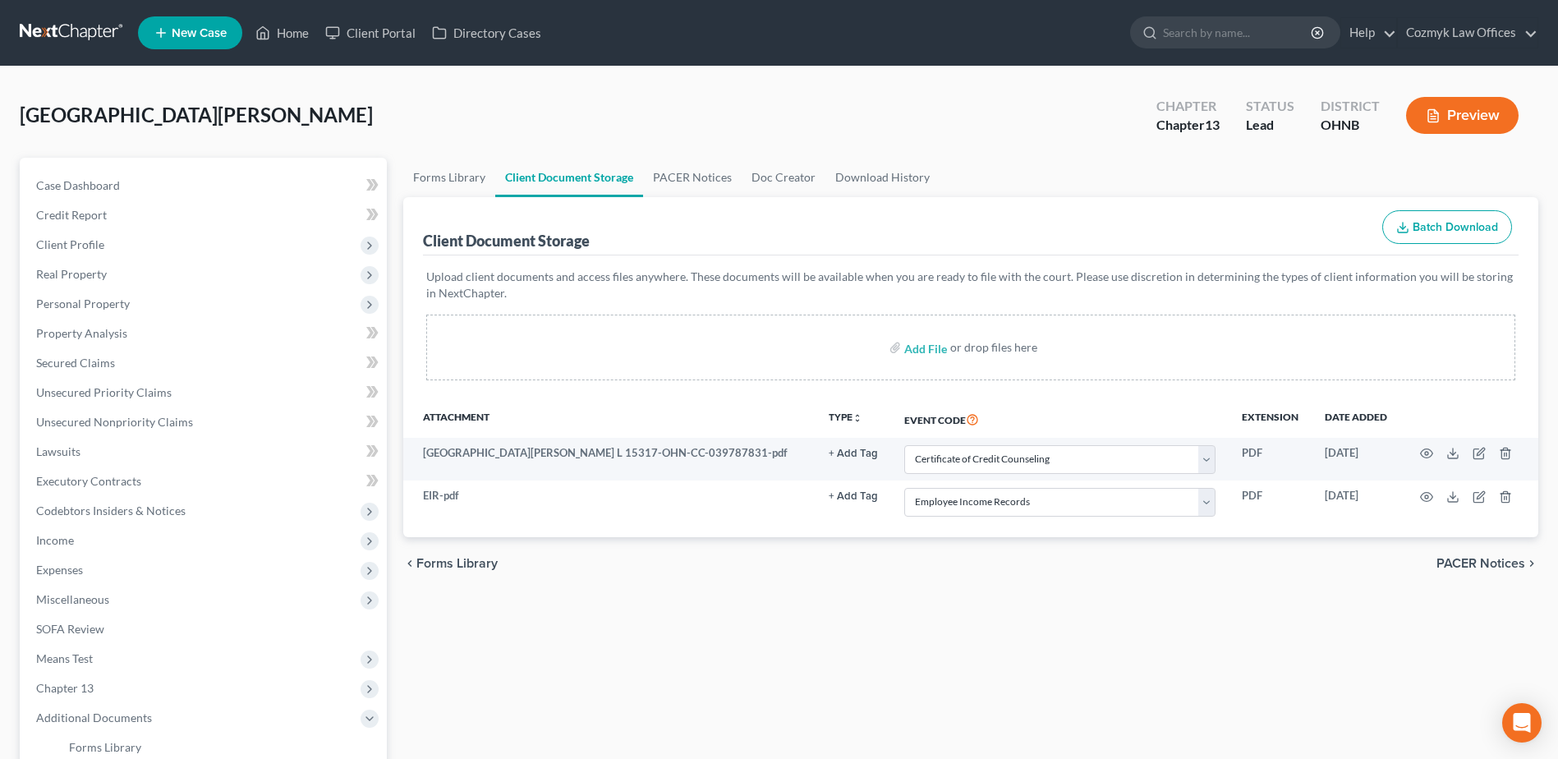  Describe the element at coordinates (1212, 124) in the screenshot. I see `span: 13` at that location.